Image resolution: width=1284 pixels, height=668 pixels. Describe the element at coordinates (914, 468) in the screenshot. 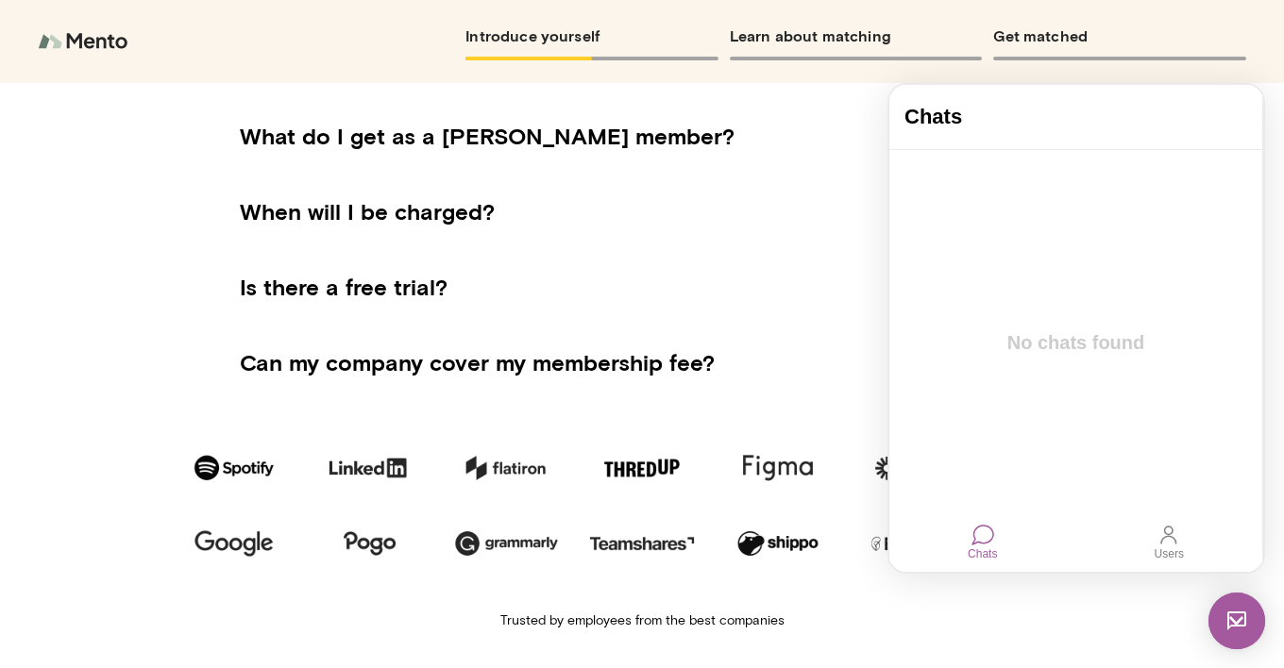

I see `img: loom` at that location.